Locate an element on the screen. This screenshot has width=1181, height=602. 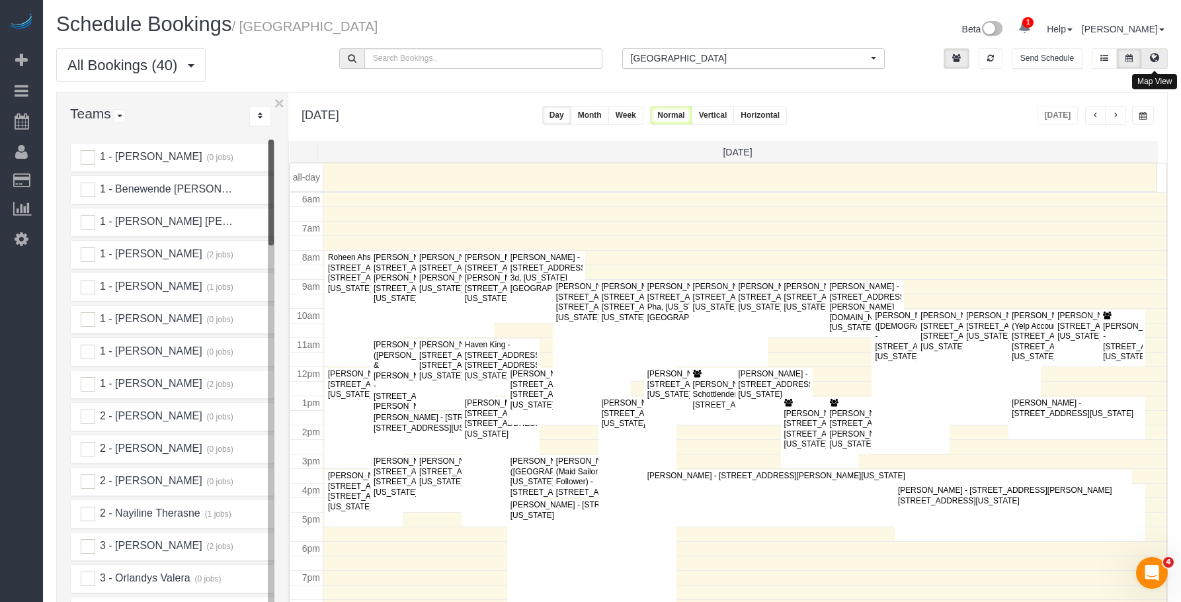
span: 12pm is located at coordinates (308, 373).